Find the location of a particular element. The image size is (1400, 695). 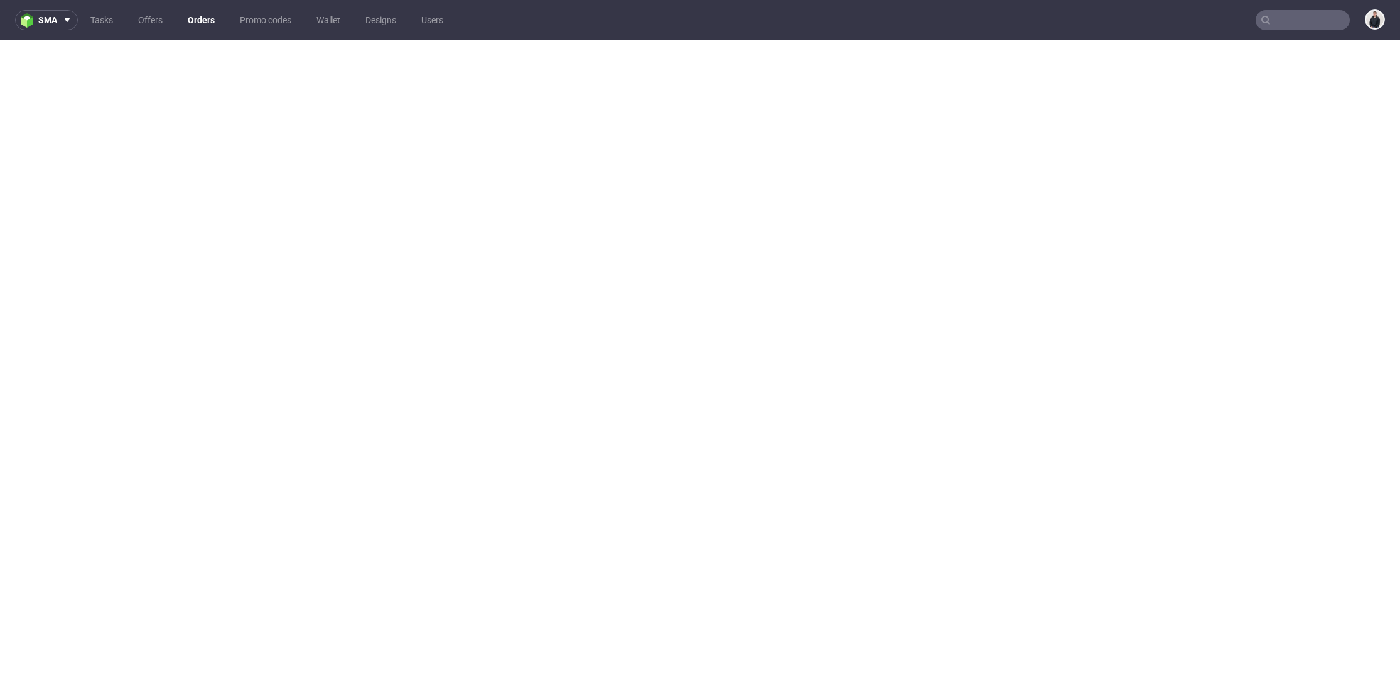

a: Tasks is located at coordinates (102, 20).